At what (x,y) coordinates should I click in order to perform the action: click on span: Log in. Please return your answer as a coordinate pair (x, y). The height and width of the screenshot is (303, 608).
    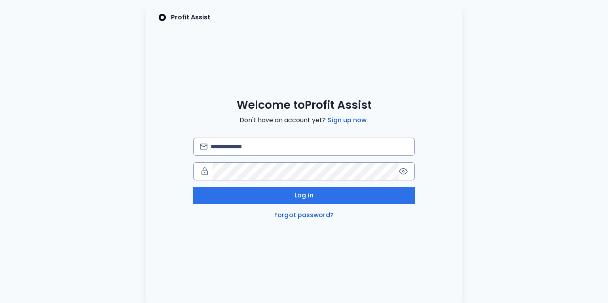
    Looking at the image, I should click on (304, 196).